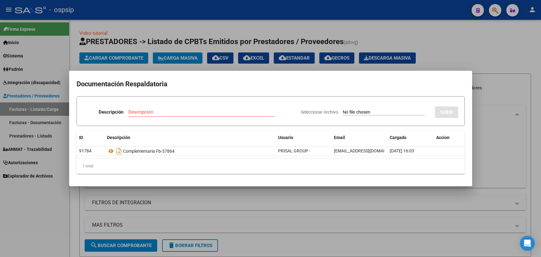 This screenshot has height=257, width=541. Describe the element at coordinates (271, 84) in the screenshot. I see `h2: Documentación Respaldatoria` at that location.